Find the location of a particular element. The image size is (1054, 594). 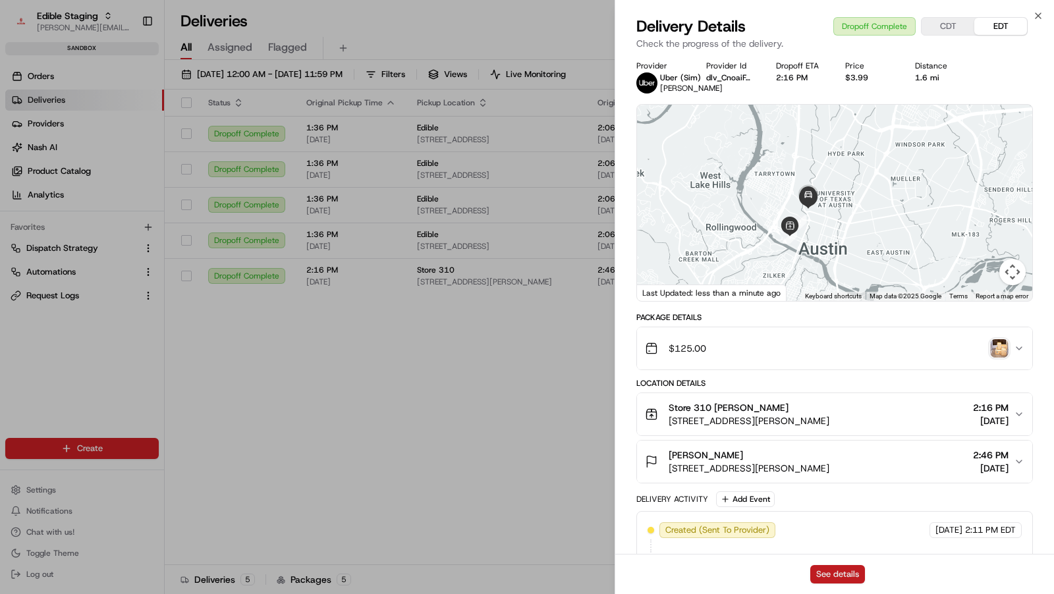

button: CDT is located at coordinates (948, 26).